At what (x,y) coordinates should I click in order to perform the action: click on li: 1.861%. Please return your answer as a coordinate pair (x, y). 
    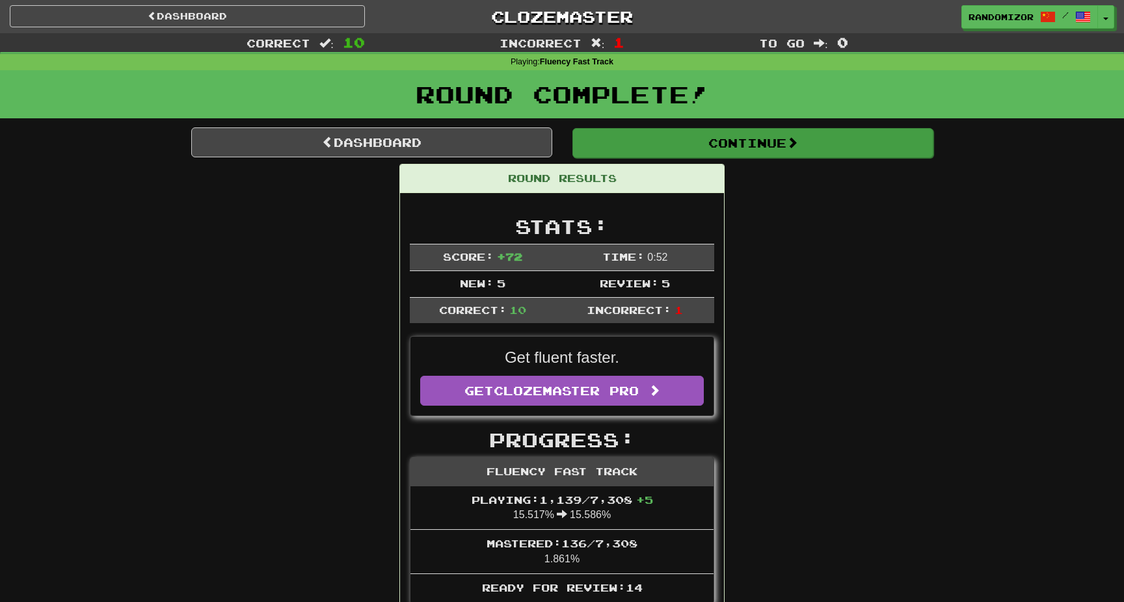
    Looking at the image, I should click on (562, 551).